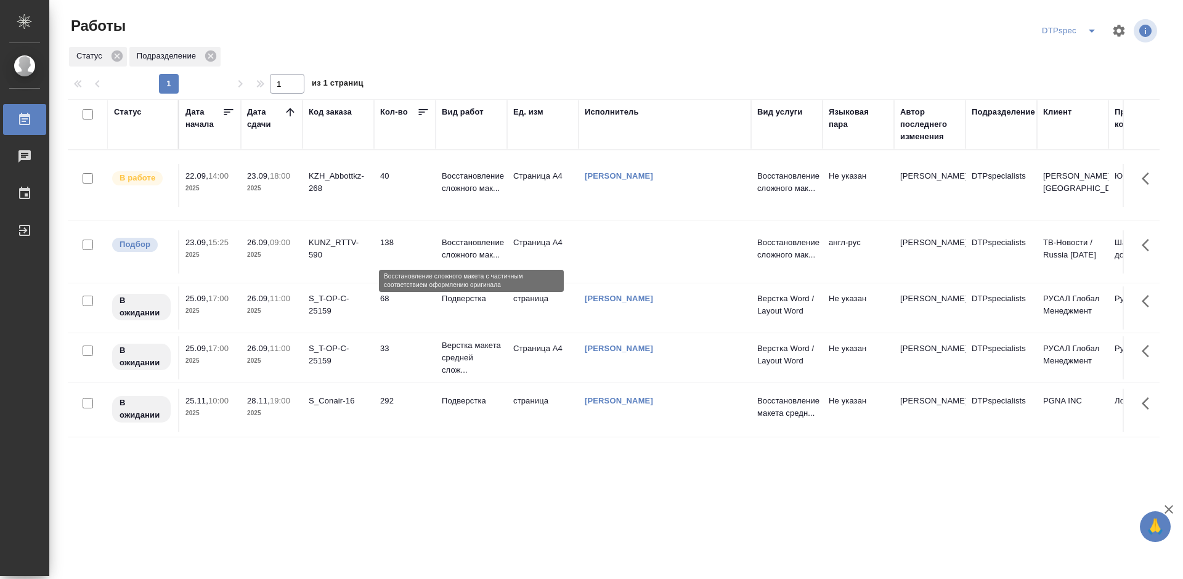 This screenshot has width=1183, height=579. Describe the element at coordinates (1119, 31) in the screenshot. I see `span: Настроить таблицу` at that location.